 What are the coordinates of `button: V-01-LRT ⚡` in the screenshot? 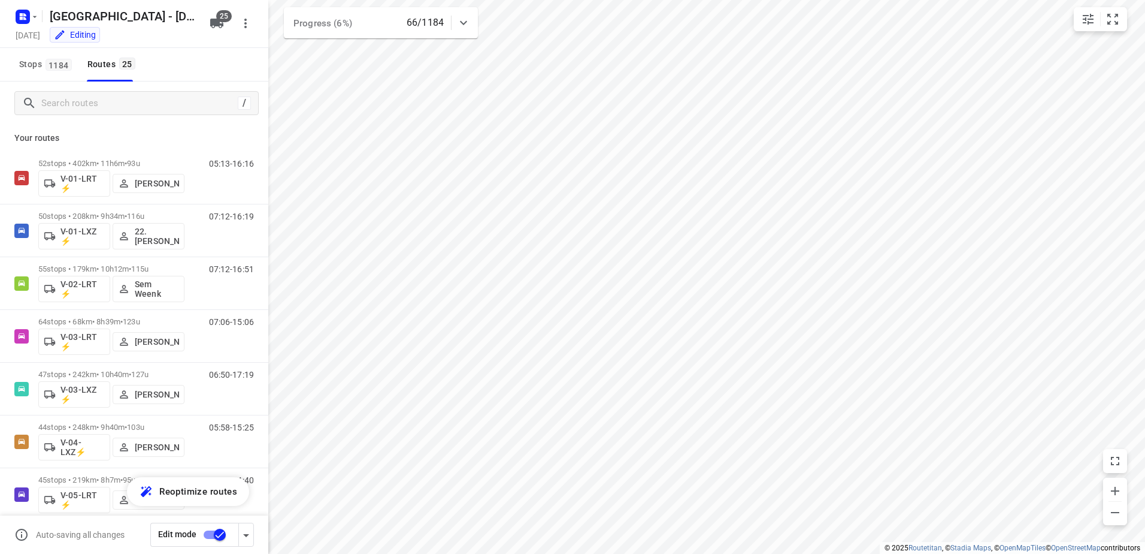 It's located at (74, 183).